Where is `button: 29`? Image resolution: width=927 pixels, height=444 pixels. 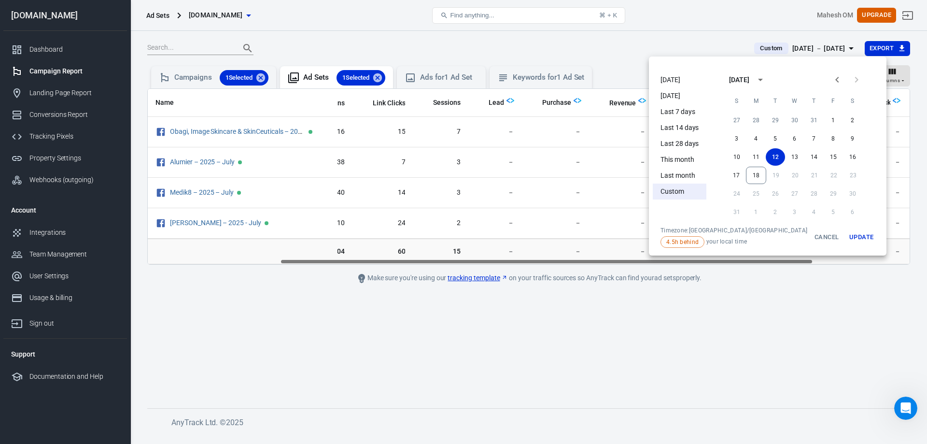
button: 29 is located at coordinates (776, 120).